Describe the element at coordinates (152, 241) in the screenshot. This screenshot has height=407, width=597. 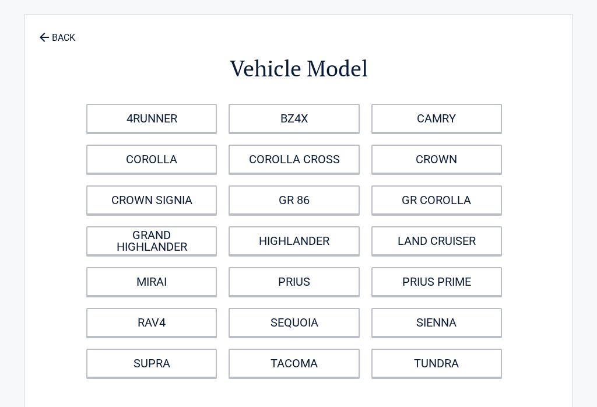
I see `a: GRAND HIGHLANDER` at that location.